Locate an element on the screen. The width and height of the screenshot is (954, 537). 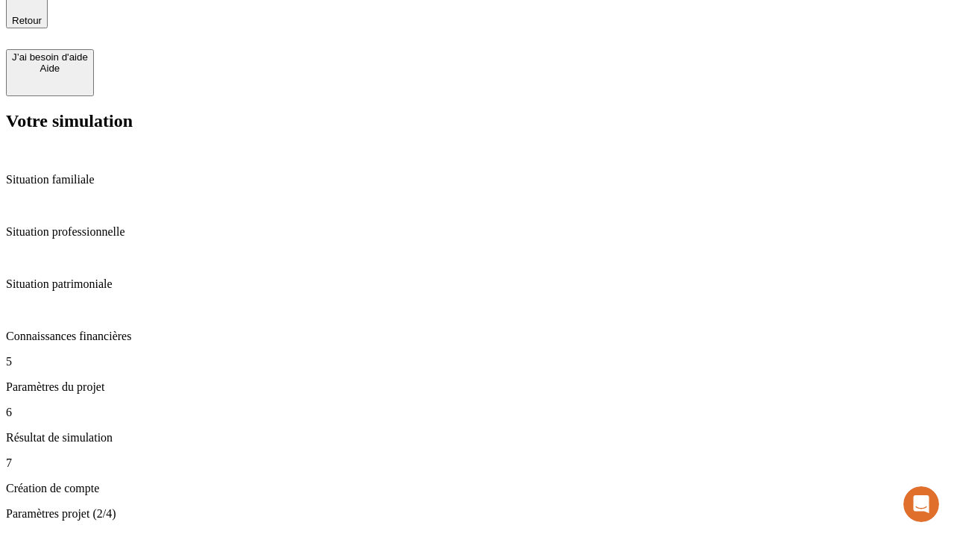
p: Situation patrimoniale is located at coordinates (477, 284).